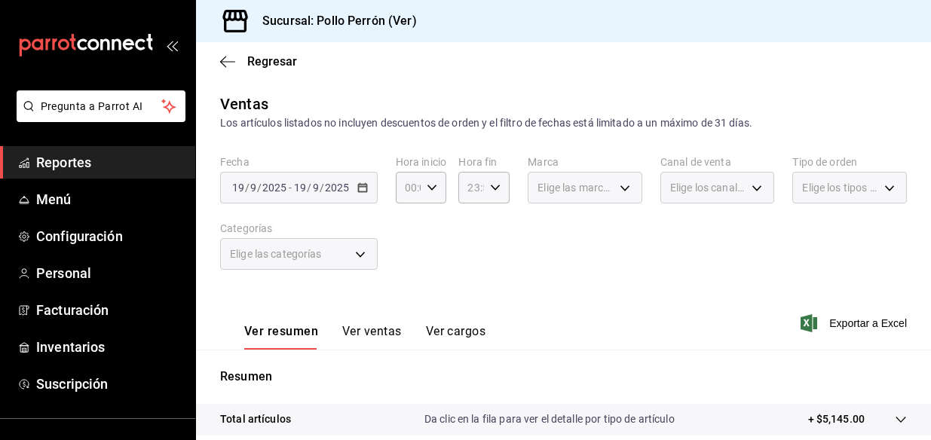 The height and width of the screenshot is (440, 931). Describe the element at coordinates (563, 377) in the screenshot. I see `p: Resumen` at that location.